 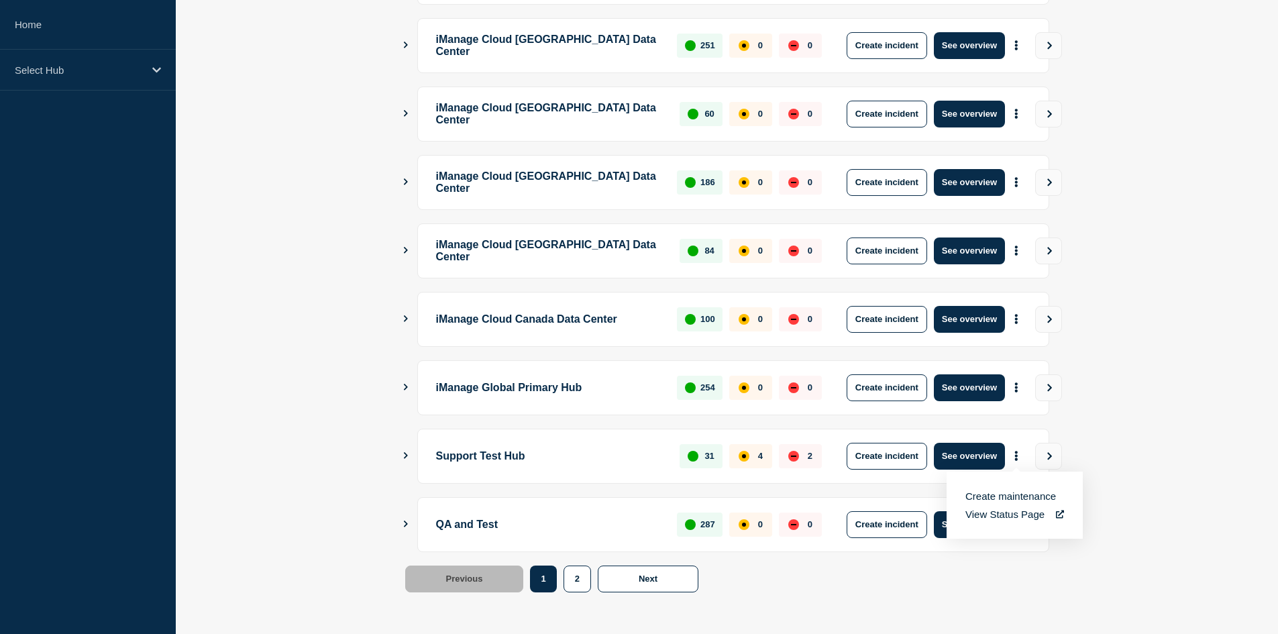 I want to click on span: Next, so click(x=648, y=578).